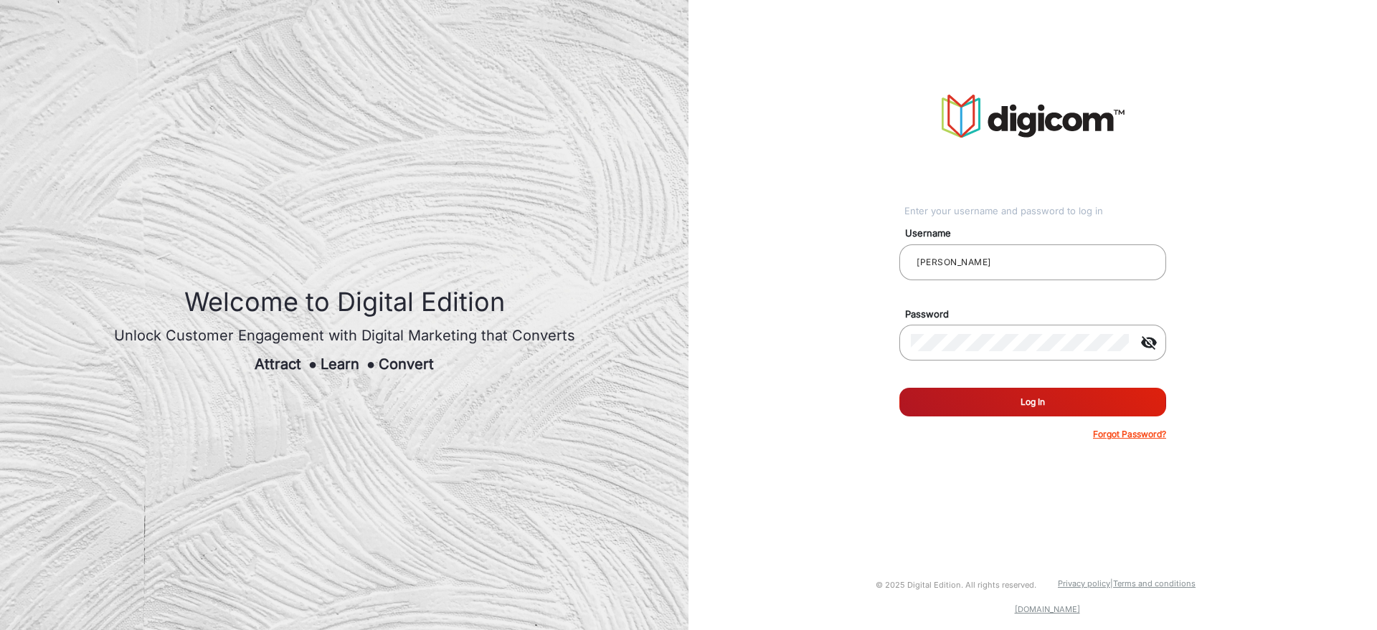 This screenshot has height=630, width=1377. What do you see at coordinates (1033, 402) in the screenshot?
I see `button: Log In` at bounding box center [1033, 402].